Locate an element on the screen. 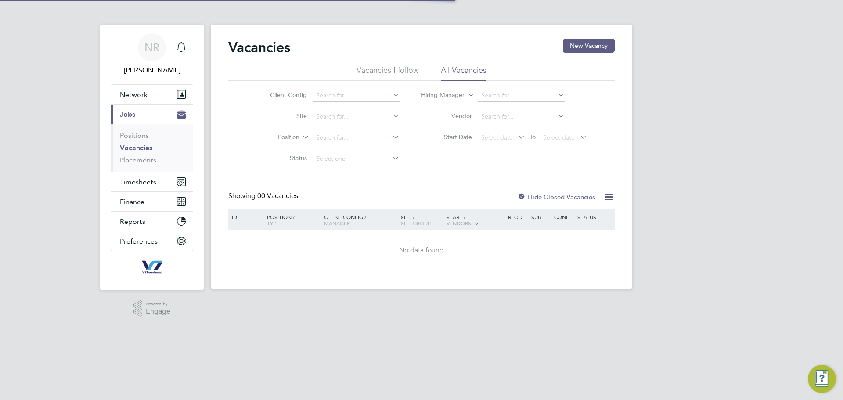 This screenshot has height=400, width=843. div: Reqd is located at coordinates (517, 217).